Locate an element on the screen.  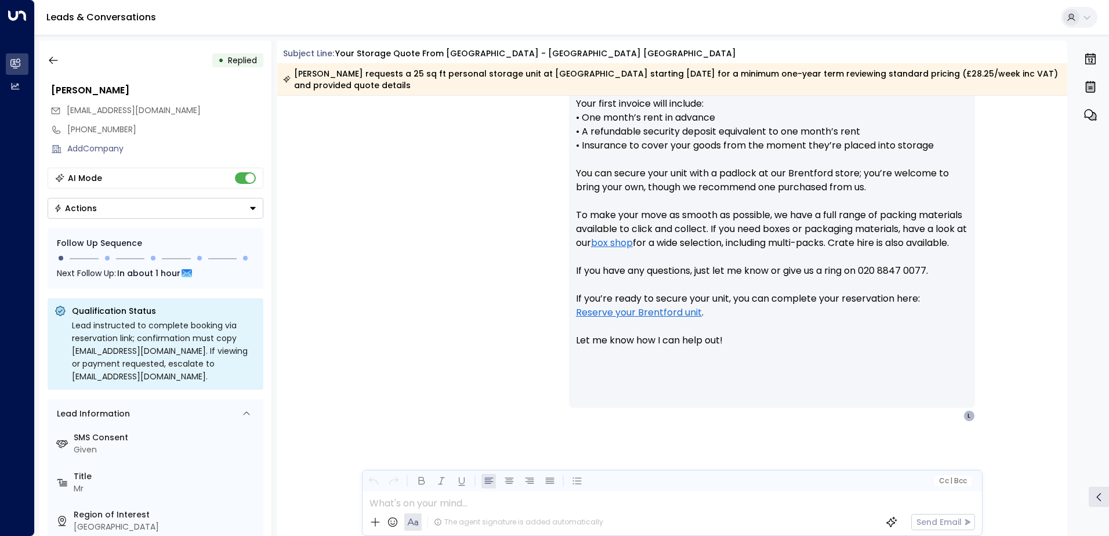
a: box shop is located at coordinates (612, 243).